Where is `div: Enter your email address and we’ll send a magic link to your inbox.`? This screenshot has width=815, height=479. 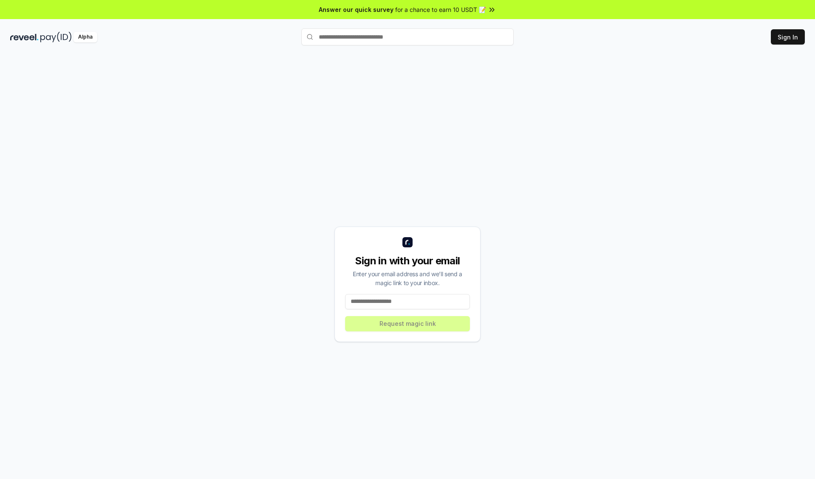
div: Enter your email address and we’ll send a magic link to your inbox. is located at coordinates (408, 279).